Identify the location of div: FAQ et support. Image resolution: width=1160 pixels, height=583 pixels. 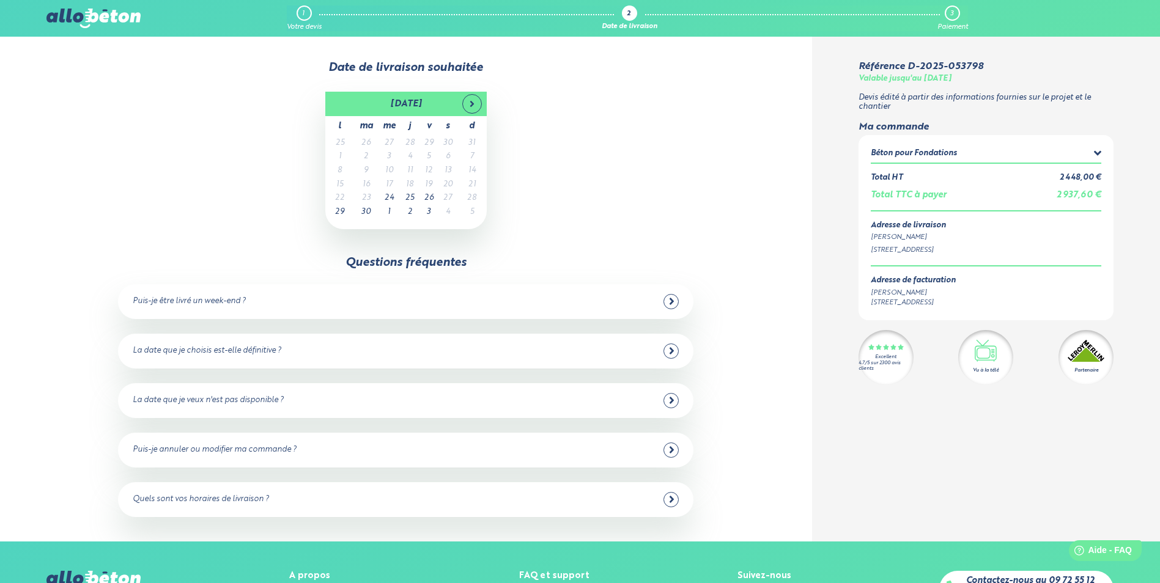
(554, 576).